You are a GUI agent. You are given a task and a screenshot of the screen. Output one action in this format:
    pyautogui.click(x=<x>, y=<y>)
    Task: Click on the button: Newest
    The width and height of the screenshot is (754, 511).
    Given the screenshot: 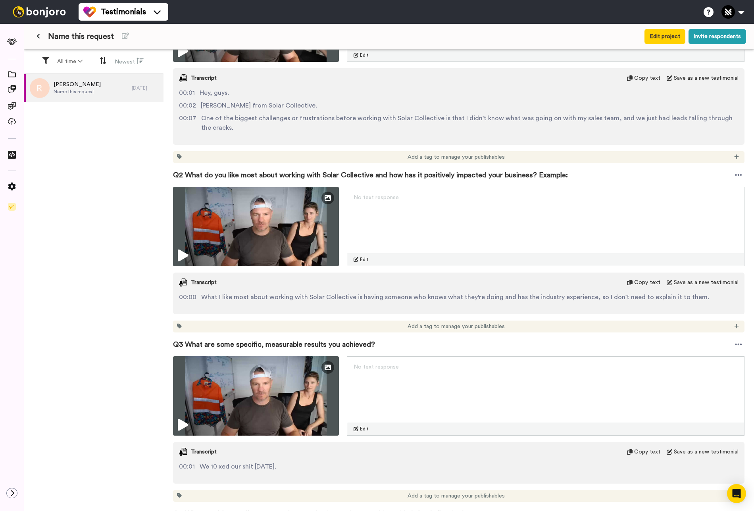 What is the action you would take?
    pyautogui.click(x=129, y=61)
    